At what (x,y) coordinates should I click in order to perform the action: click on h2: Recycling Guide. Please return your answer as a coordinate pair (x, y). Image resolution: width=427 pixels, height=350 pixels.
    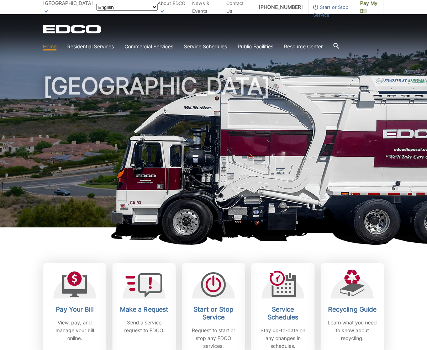
    Looking at the image, I should click on (352, 310).